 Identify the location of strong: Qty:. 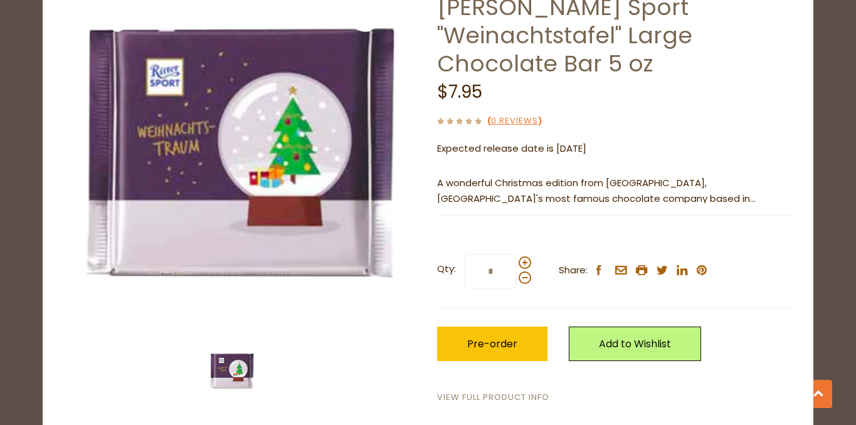
(447, 269).